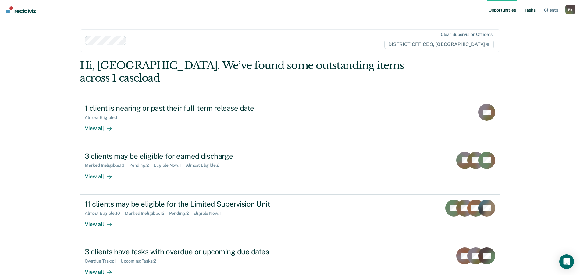  I want to click on div: 1 client is nearing or past their full-term release date, so click(192, 108).